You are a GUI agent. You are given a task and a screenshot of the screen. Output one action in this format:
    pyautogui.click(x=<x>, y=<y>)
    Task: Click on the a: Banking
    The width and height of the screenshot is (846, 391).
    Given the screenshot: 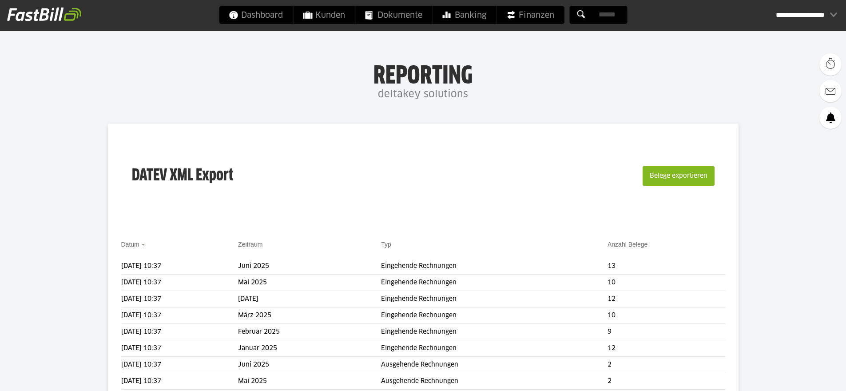 What is the action you would take?
    pyautogui.click(x=464, y=15)
    